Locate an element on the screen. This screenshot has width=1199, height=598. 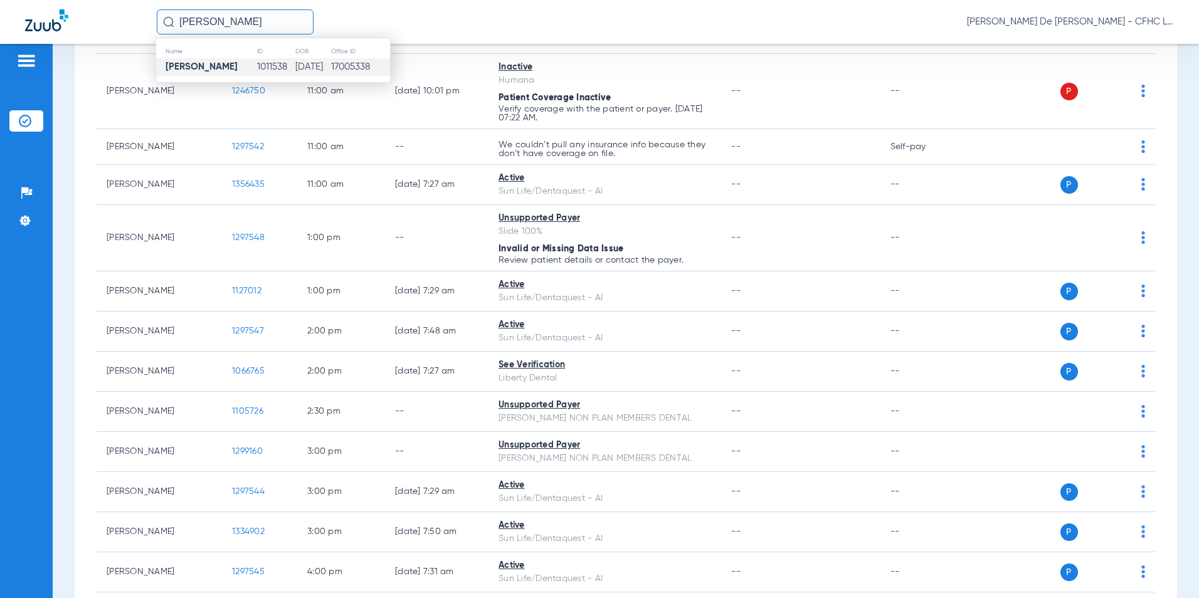
td: Self-pay is located at coordinates (922, 147).